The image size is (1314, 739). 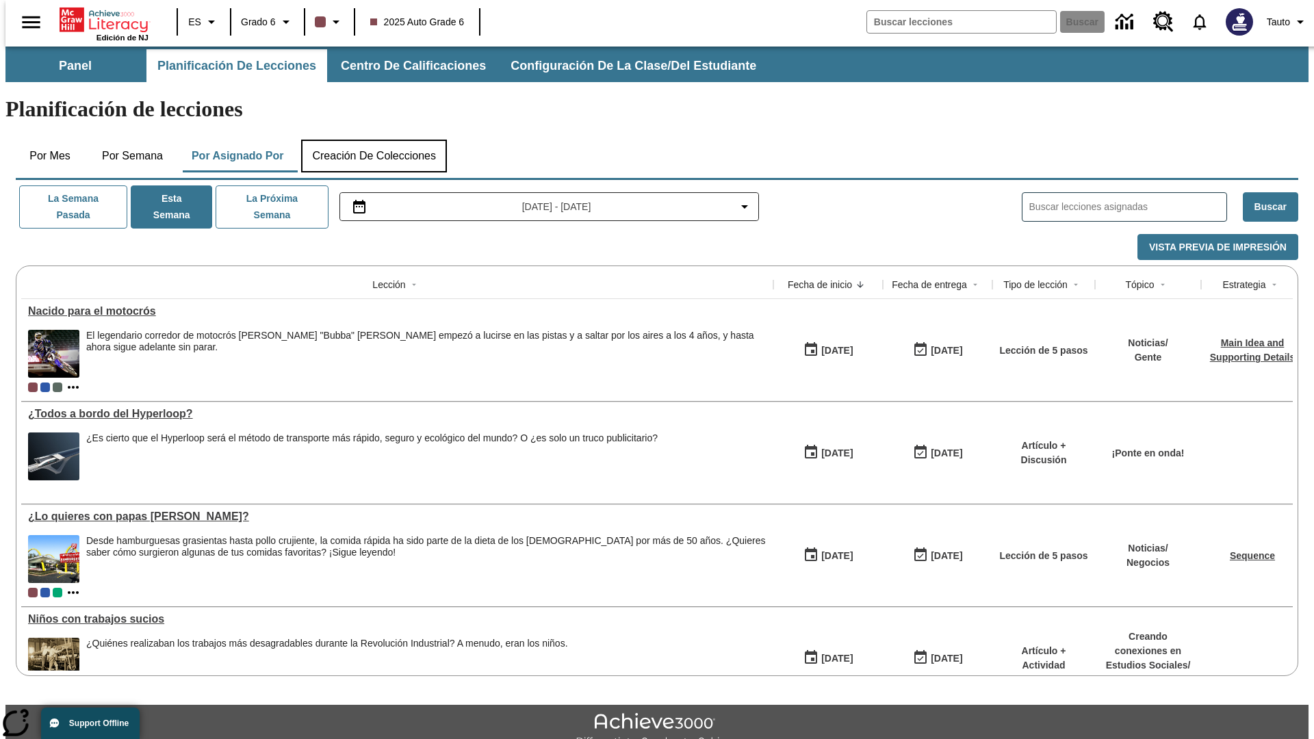 I want to click on img: foto en blanco y negro de dos niños parados sobre una pieza de maquinaria pesada, so click(x=53, y=662).